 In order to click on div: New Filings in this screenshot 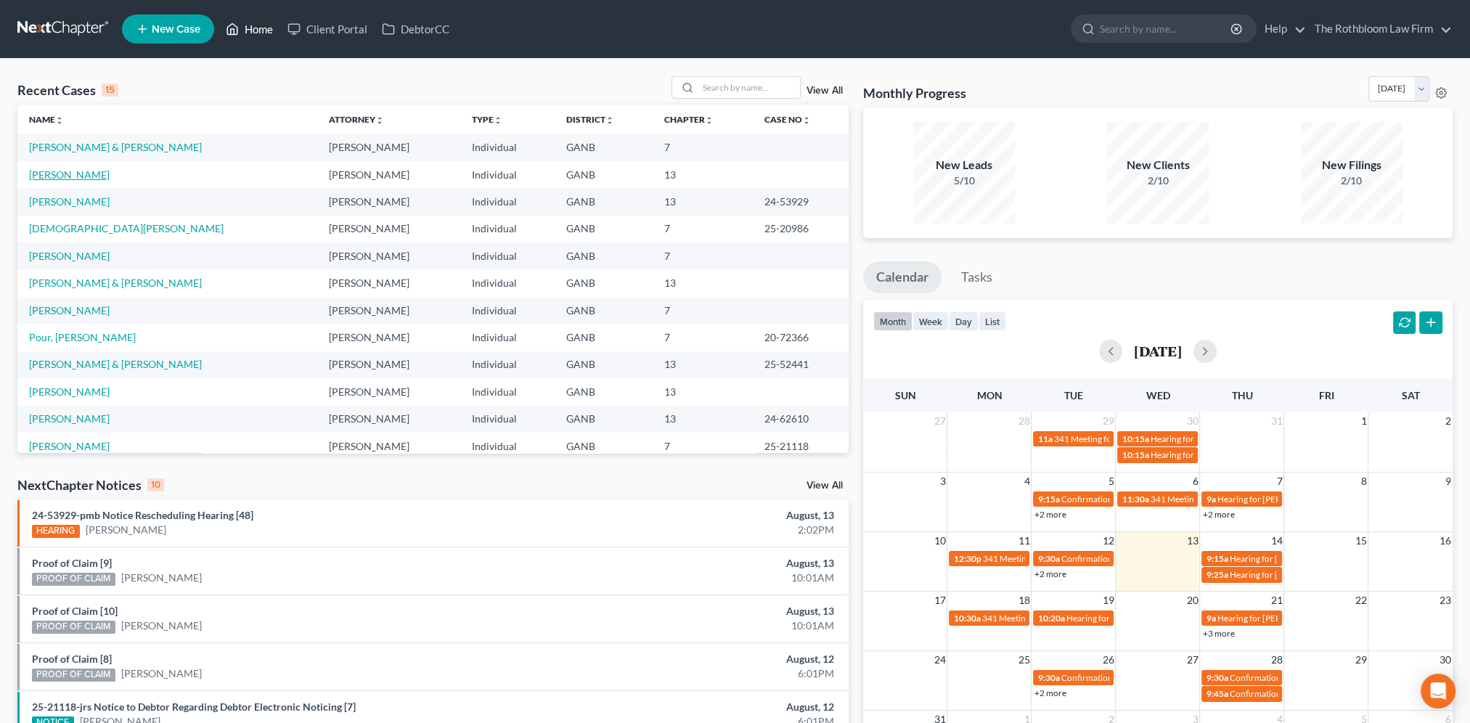, I will do `click(1352, 165)`.